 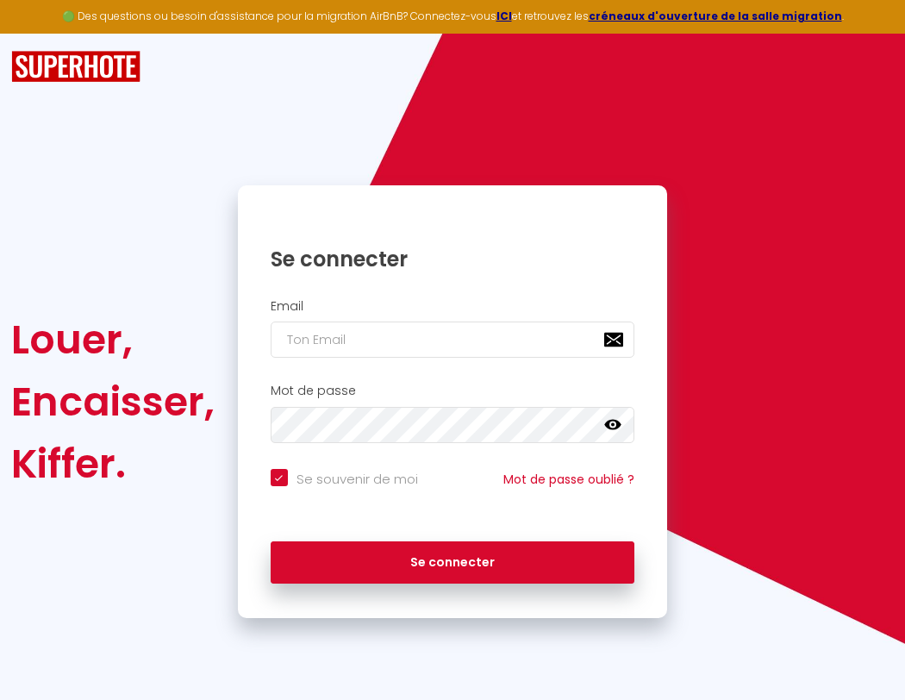 What do you see at coordinates (452, 306) in the screenshot?
I see `h2: Email` at bounding box center [452, 306].